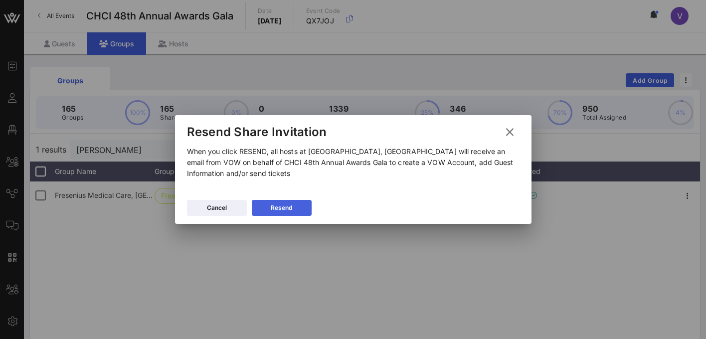 The height and width of the screenshot is (339, 706). What do you see at coordinates (257, 132) in the screenshot?
I see `div: Resend Share Invitation` at bounding box center [257, 132].